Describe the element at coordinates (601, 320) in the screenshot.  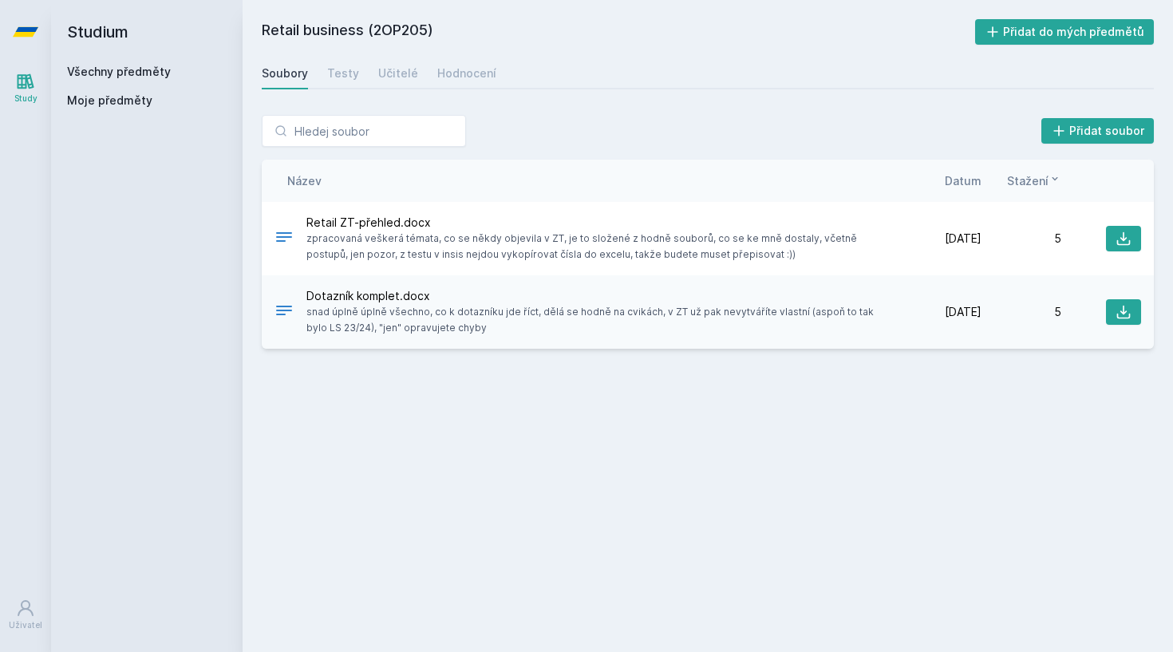
I see `span: snad úplně úplně všechno, co k dotazníku jde říct, dělá se hodně na cvikách, v ZT už pak nevytvář...` at that location.